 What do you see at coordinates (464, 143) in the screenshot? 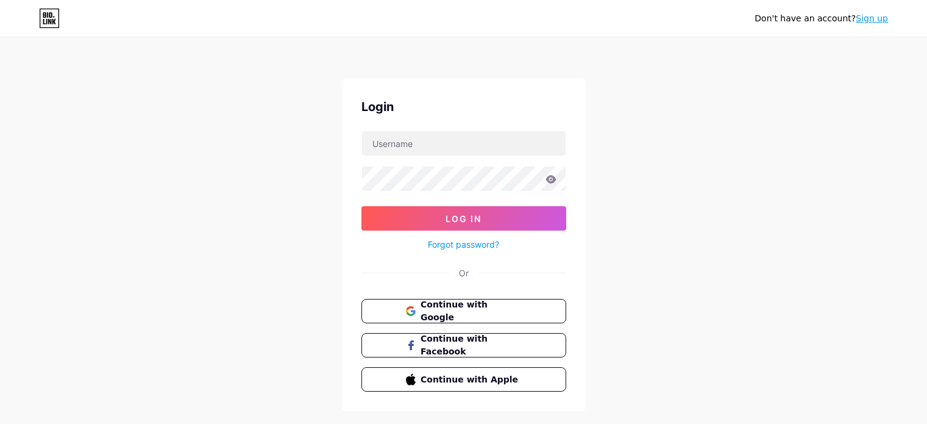
I see `input: Username` at bounding box center [464, 143].